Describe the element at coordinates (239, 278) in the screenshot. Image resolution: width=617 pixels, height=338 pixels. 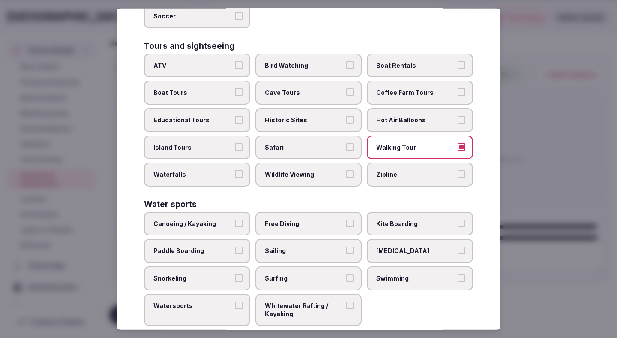
I see `button: Snorkeling` at that location.